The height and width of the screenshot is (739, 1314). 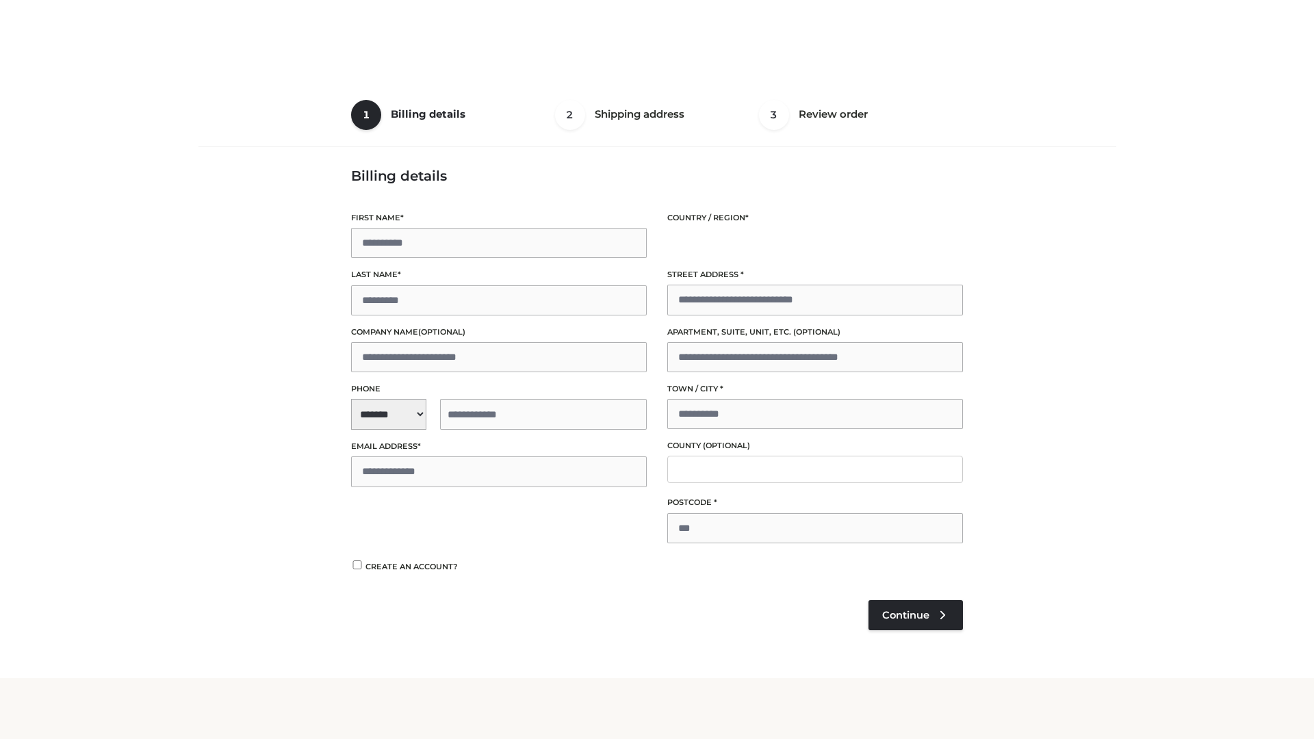 What do you see at coordinates (499, 332) in the screenshot?
I see `label: Company name` at bounding box center [499, 332].